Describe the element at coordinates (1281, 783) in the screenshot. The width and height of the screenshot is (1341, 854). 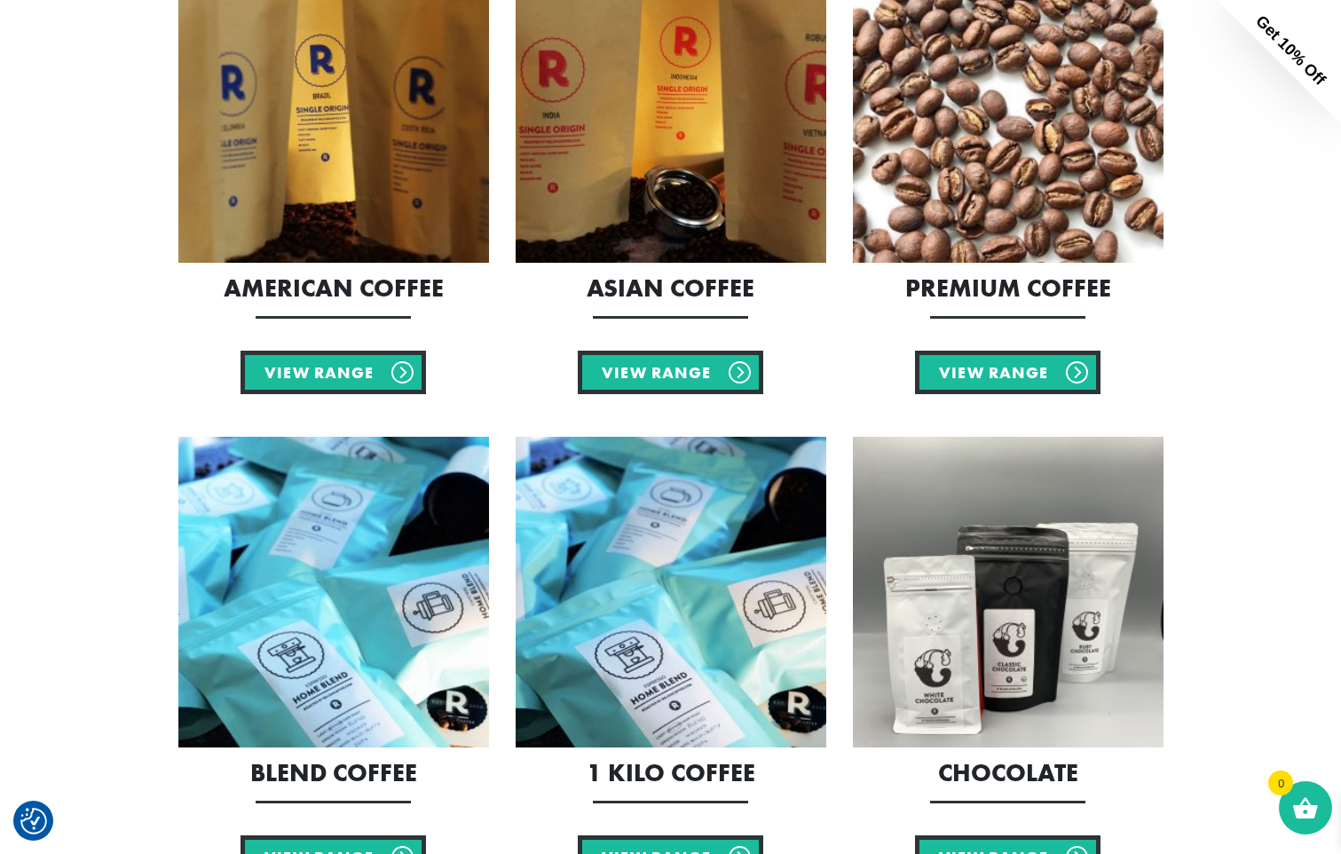
I see `span: 0` at that location.